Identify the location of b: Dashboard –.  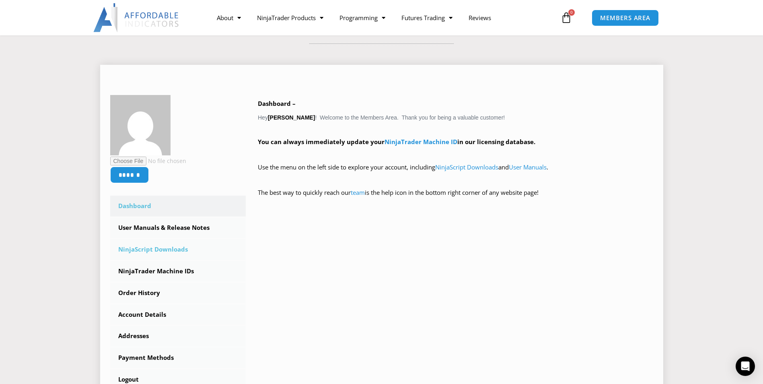
(277, 103).